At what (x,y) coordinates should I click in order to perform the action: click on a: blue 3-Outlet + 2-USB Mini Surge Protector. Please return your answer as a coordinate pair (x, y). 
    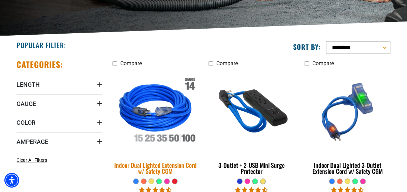
    Looking at the image, I should click on (251, 124).